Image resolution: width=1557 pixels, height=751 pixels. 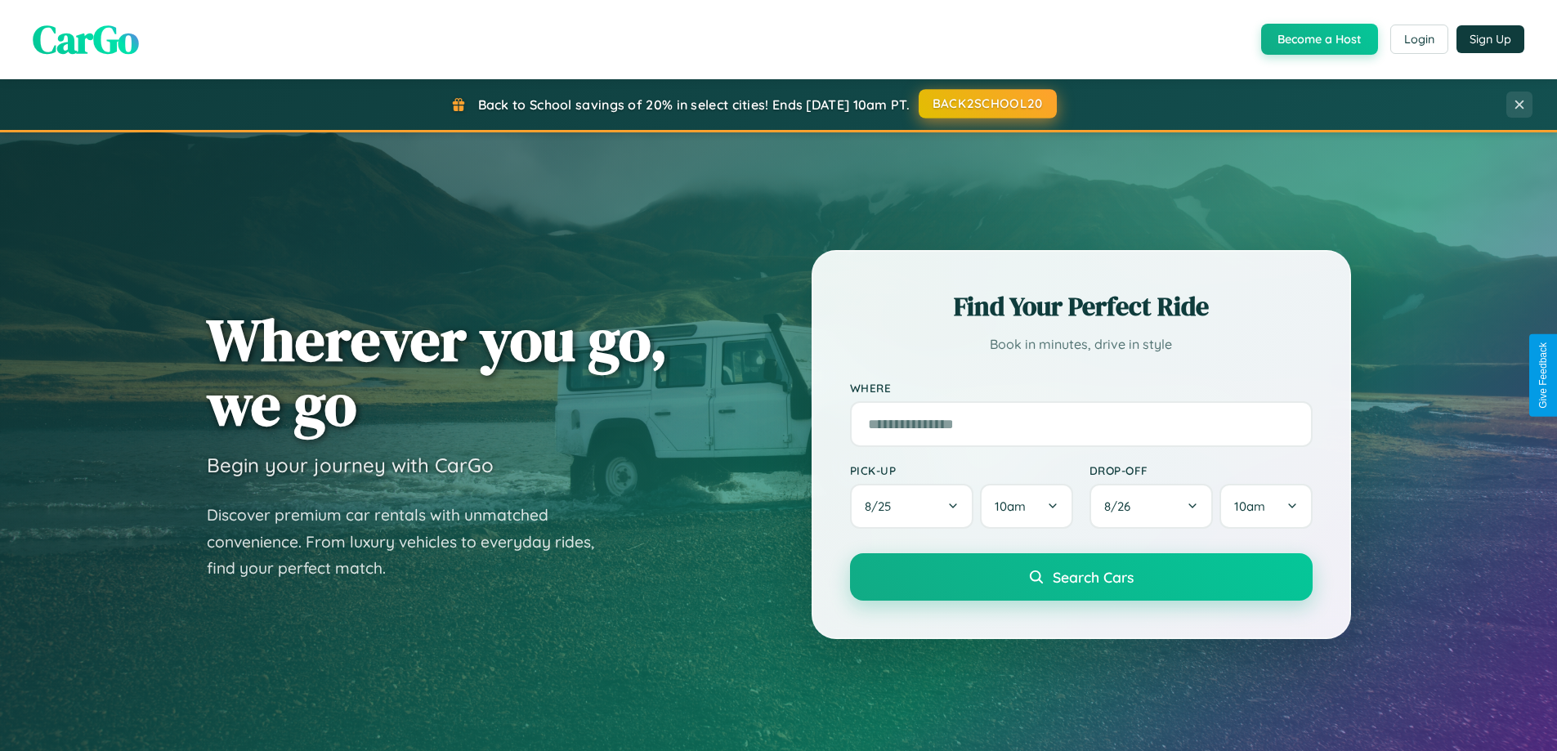 What do you see at coordinates (411, 542) in the screenshot?
I see `p: Discover premium car rentals with unmatched convenience. From luxury vehicles to everyday rides, ...` at bounding box center [411, 542].